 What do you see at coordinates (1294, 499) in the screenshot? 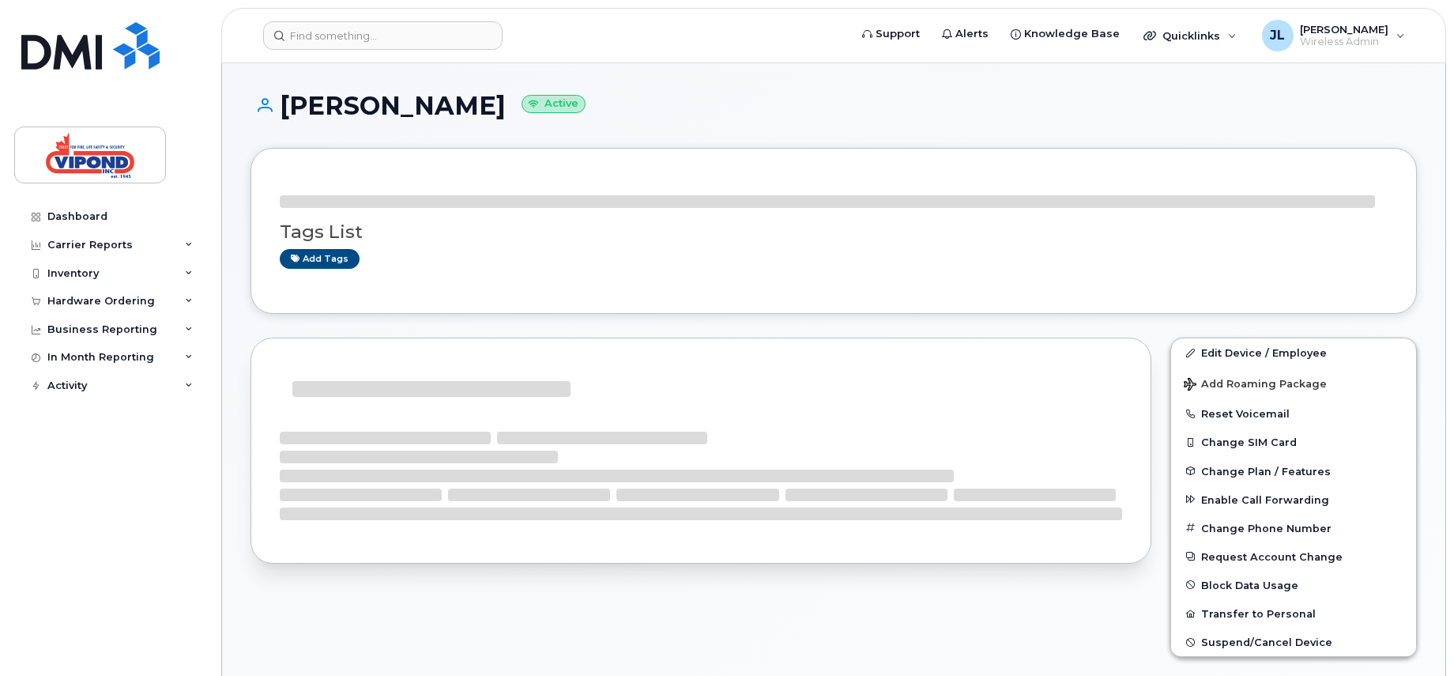
I see `button: Enable Call Forwarding` at bounding box center [1294, 499].